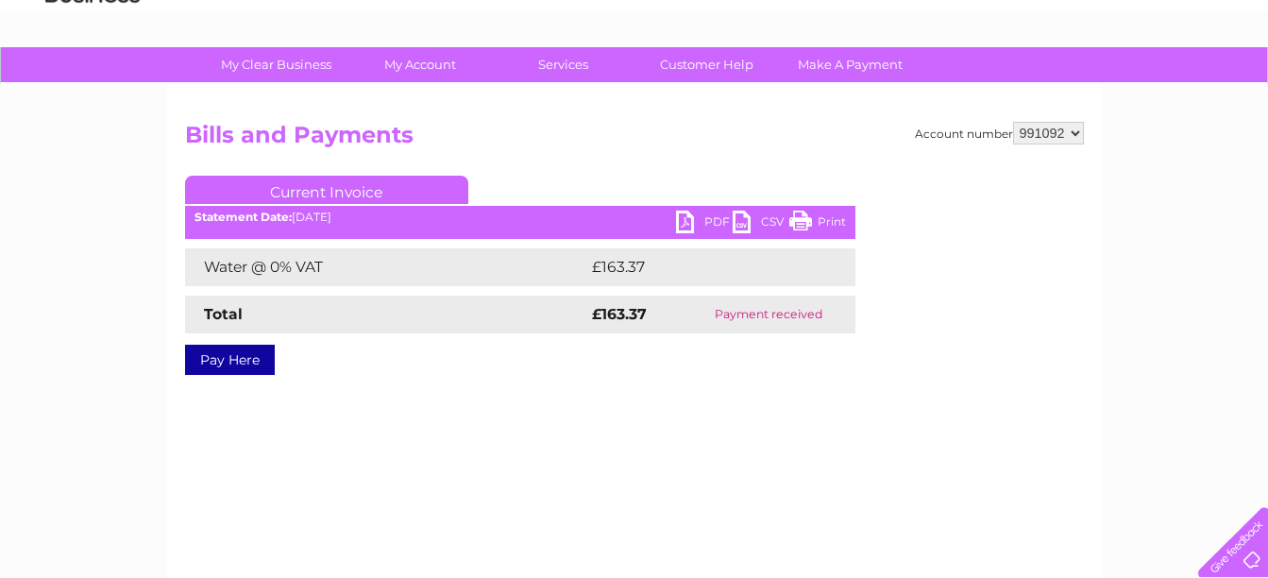 The width and height of the screenshot is (1268, 578). I want to click on a: Blog, so click(1117, 87).